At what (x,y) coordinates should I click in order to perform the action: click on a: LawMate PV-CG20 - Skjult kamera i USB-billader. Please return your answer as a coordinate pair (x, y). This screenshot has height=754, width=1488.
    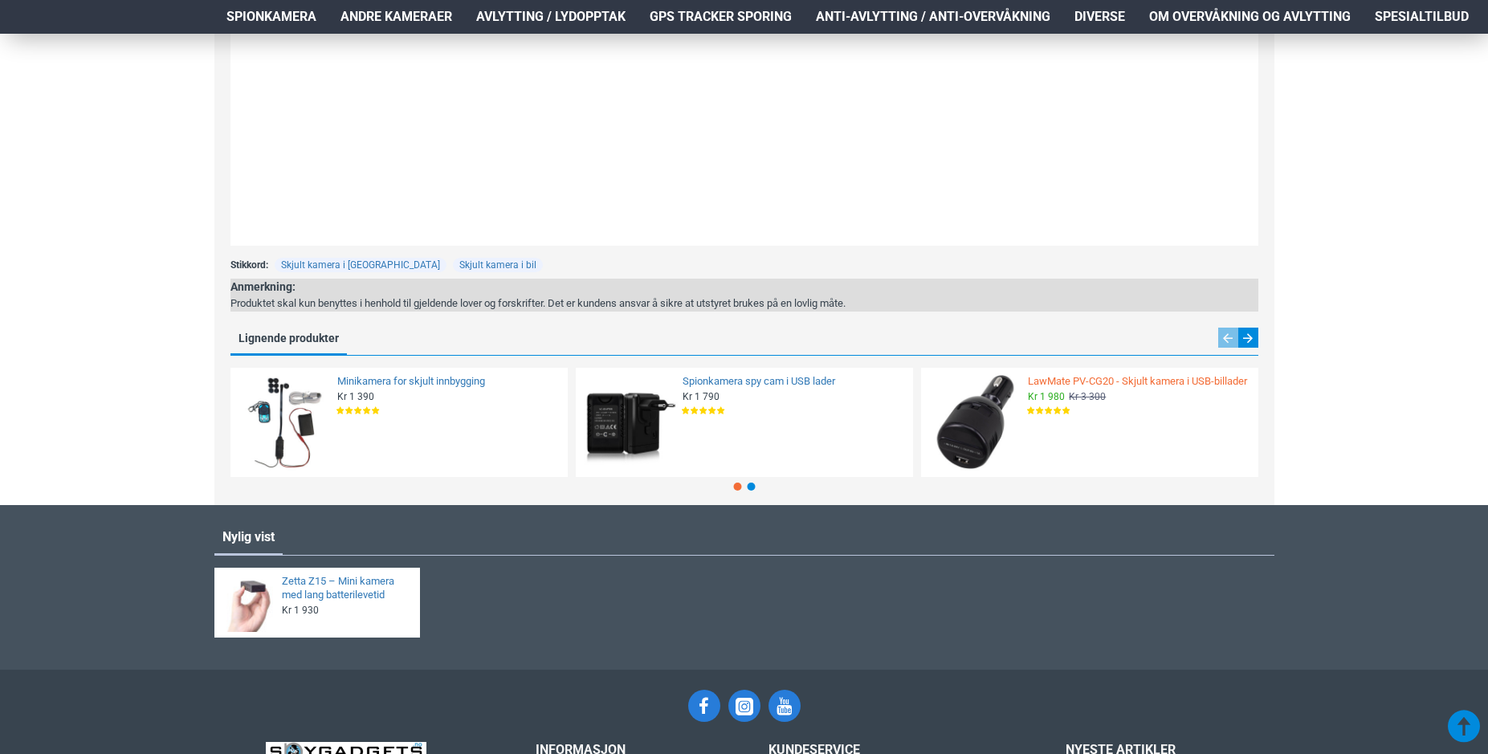
    Looking at the image, I should click on (1138, 381).